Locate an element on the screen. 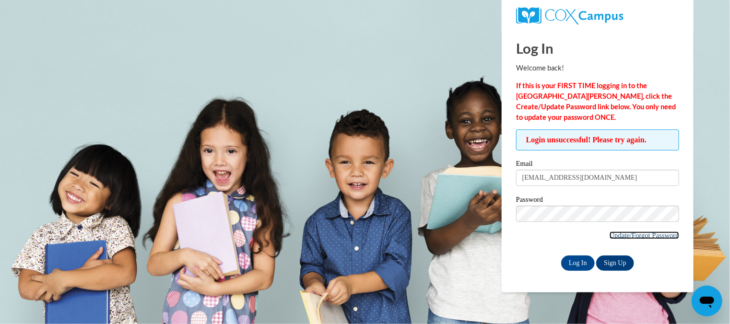 This screenshot has width=730, height=324. a: Sign Up is located at coordinates (615, 263).